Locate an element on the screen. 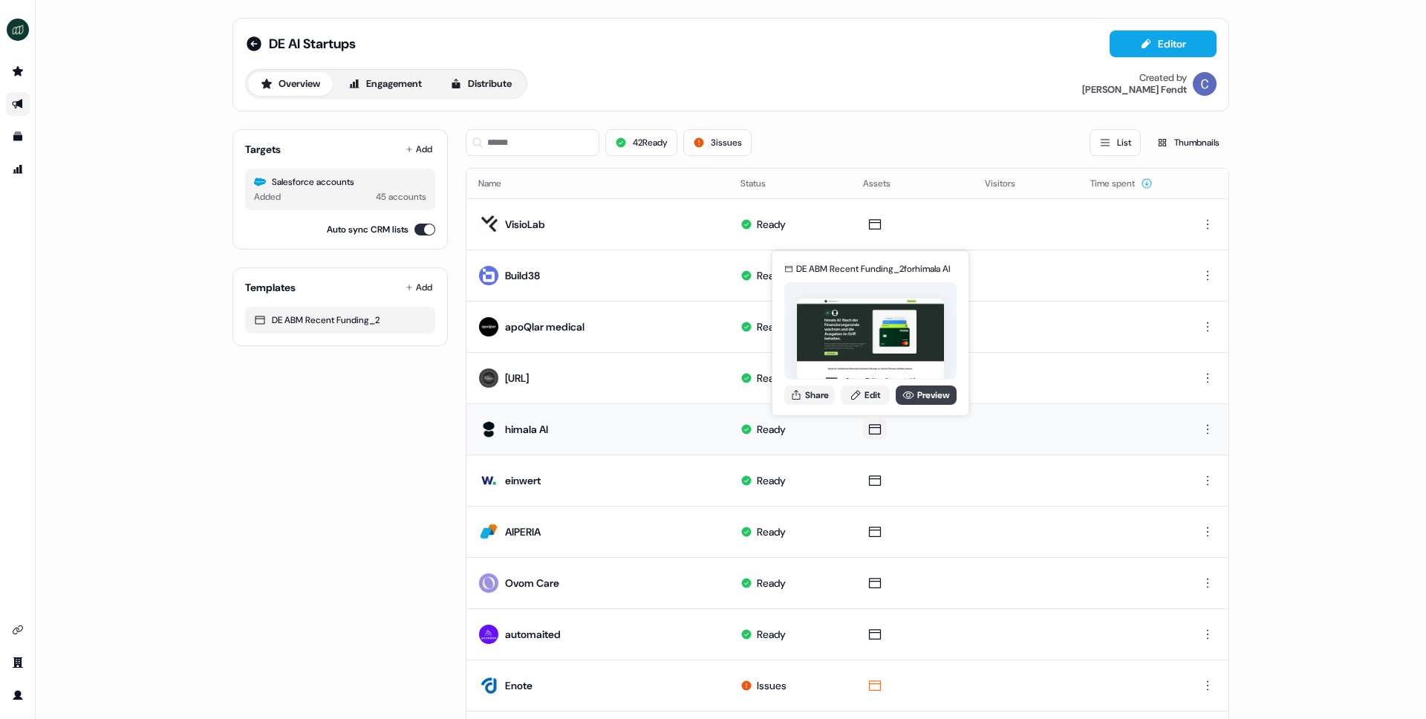  div: DE ABM Recent Funding_2 is located at coordinates (340, 320).